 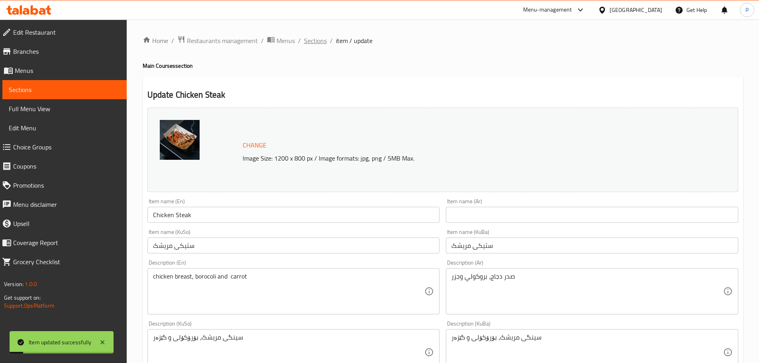 I want to click on input: Enter name KuBa, so click(x=592, y=245).